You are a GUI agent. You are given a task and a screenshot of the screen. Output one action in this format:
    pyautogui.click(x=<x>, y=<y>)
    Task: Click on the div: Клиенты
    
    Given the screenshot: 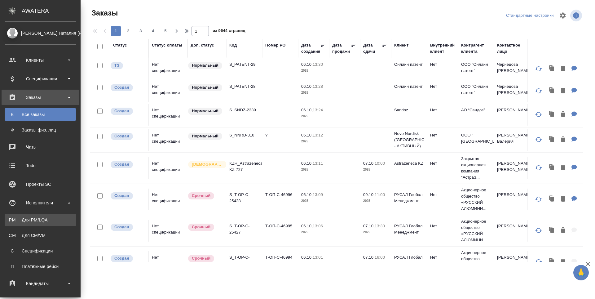 What is the action you would take?
    pyautogui.click(x=40, y=60)
    